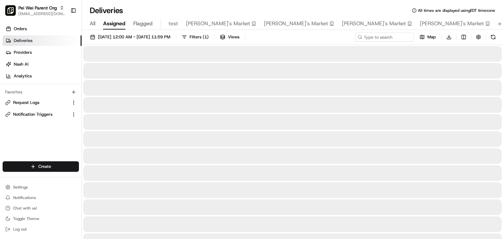 Image resolution: width=503 pixels, height=239 pixels. What do you see at coordinates (20, 29) in the screenshot?
I see `span: Orders` at bounding box center [20, 29].